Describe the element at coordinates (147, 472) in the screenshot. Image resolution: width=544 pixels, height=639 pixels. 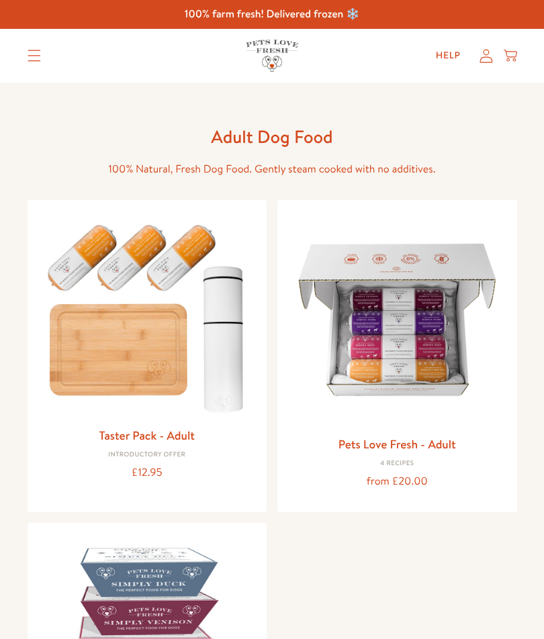
I see `div: £12.95` at that location.